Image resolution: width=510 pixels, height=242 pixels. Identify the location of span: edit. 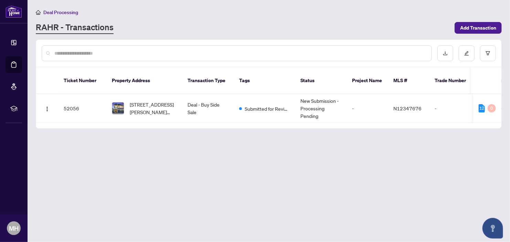
(467, 53).